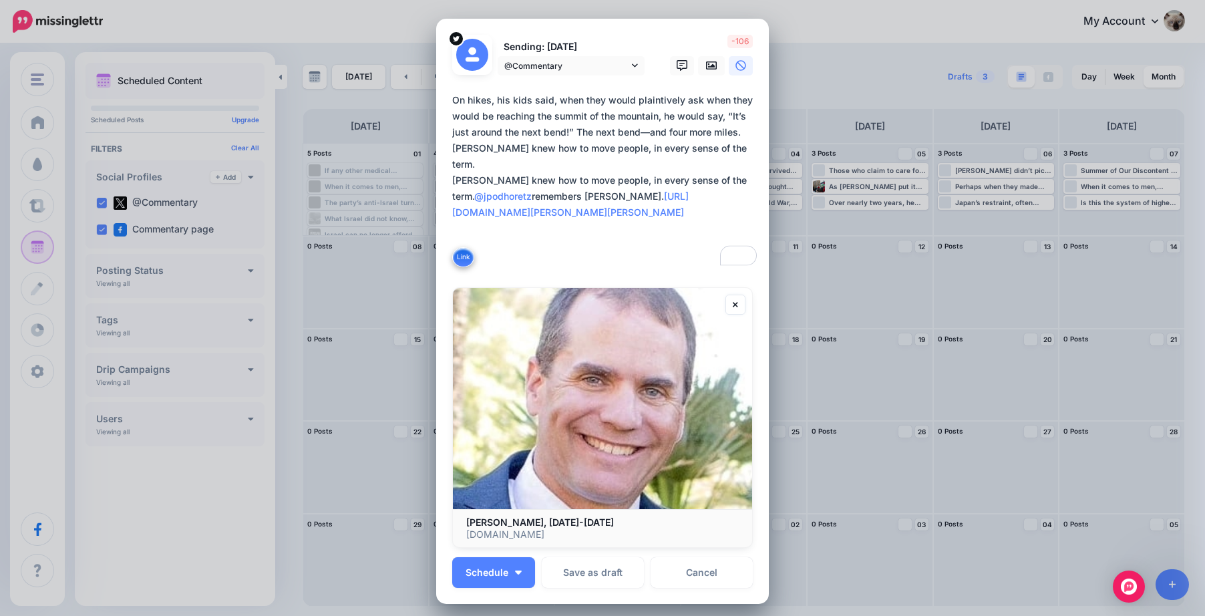  Describe the element at coordinates (487, 572) in the screenshot. I see `span: Schedule` at that location.